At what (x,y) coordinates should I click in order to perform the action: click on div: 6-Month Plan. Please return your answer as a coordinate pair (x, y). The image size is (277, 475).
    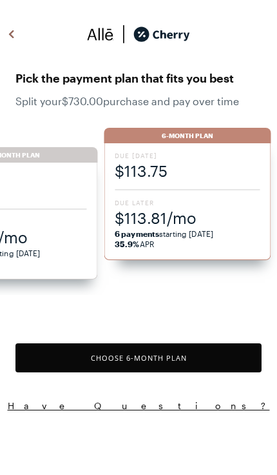
    Looking at the image, I should click on (187, 135).